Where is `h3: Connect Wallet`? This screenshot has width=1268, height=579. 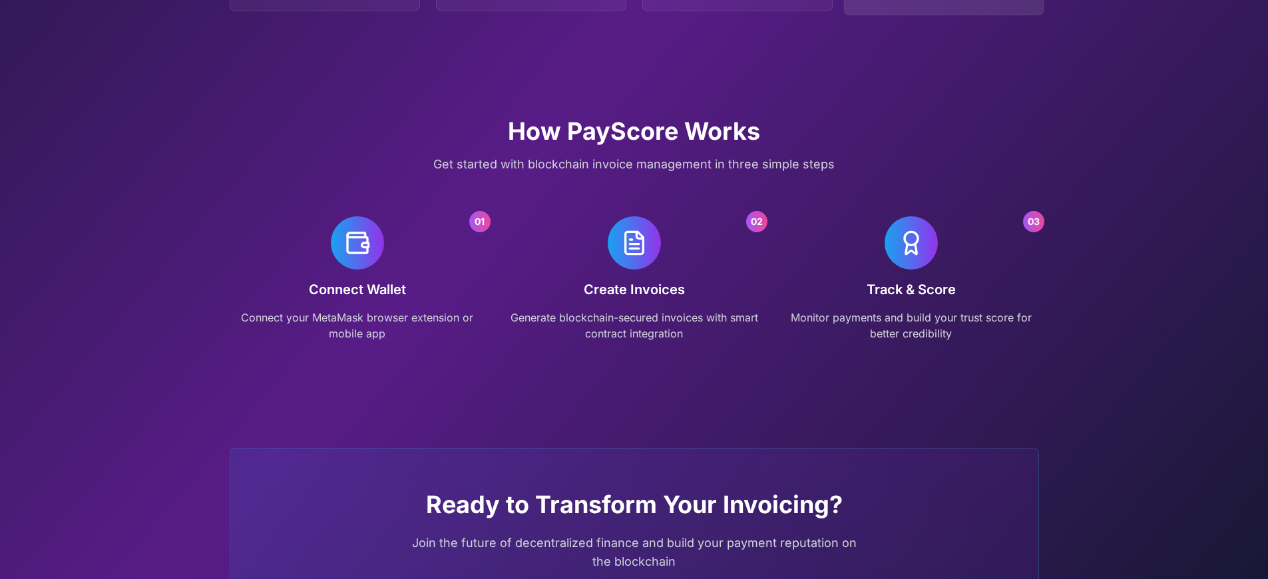 h3: Connect Wallet is located at coordinates (357, 289).